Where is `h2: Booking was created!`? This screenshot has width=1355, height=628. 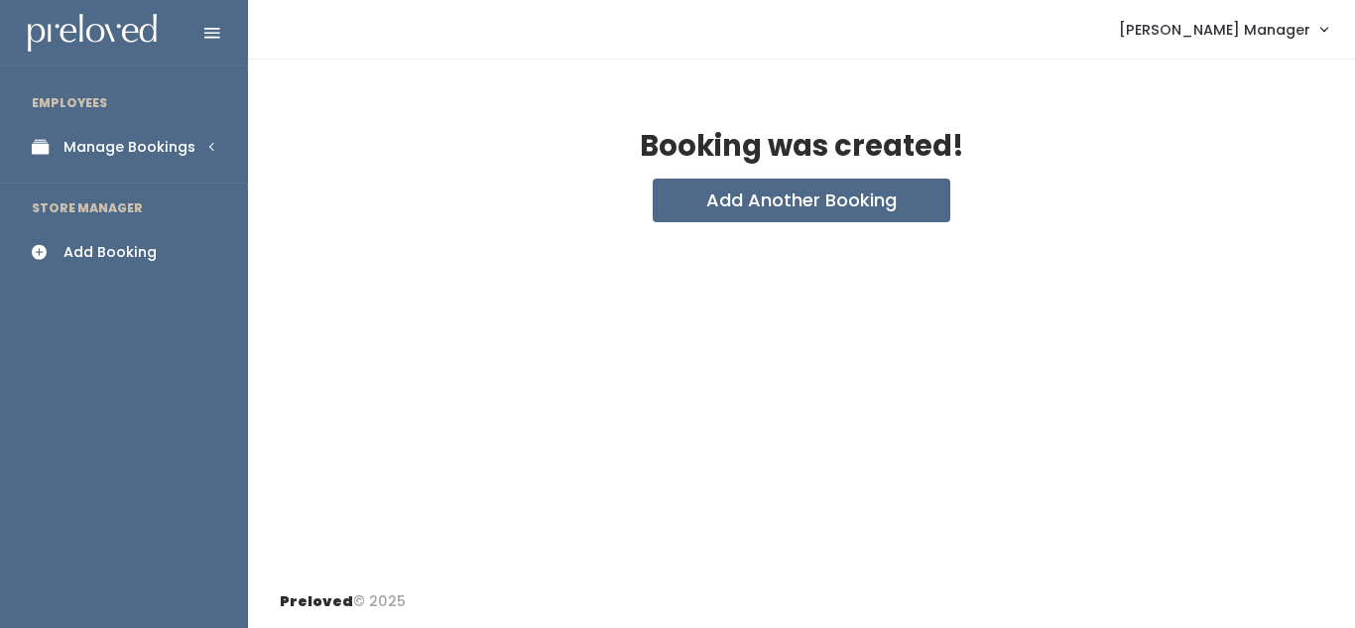
h2: Booking was created! is located at coordinates (801, 147).